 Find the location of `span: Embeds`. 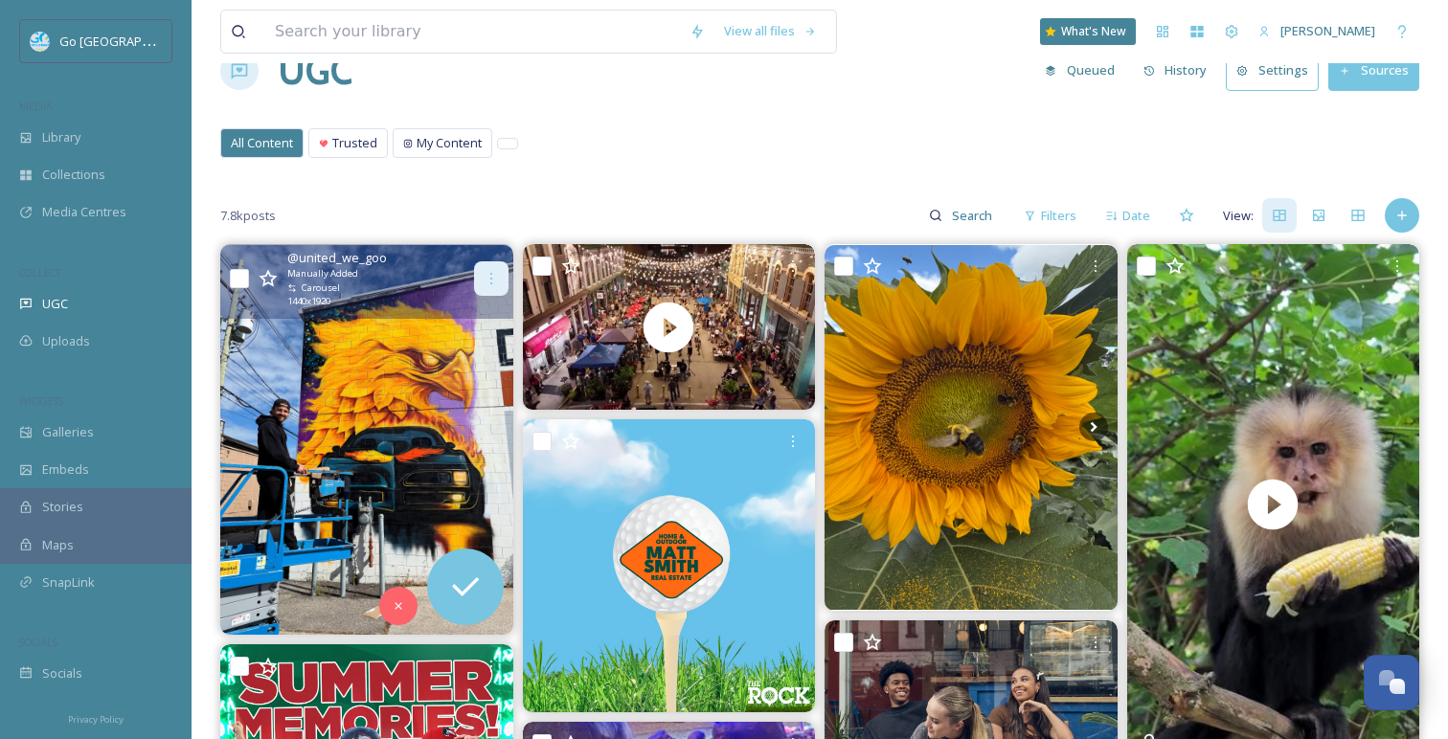

span: Embeds is located at coordinates (65, 469).